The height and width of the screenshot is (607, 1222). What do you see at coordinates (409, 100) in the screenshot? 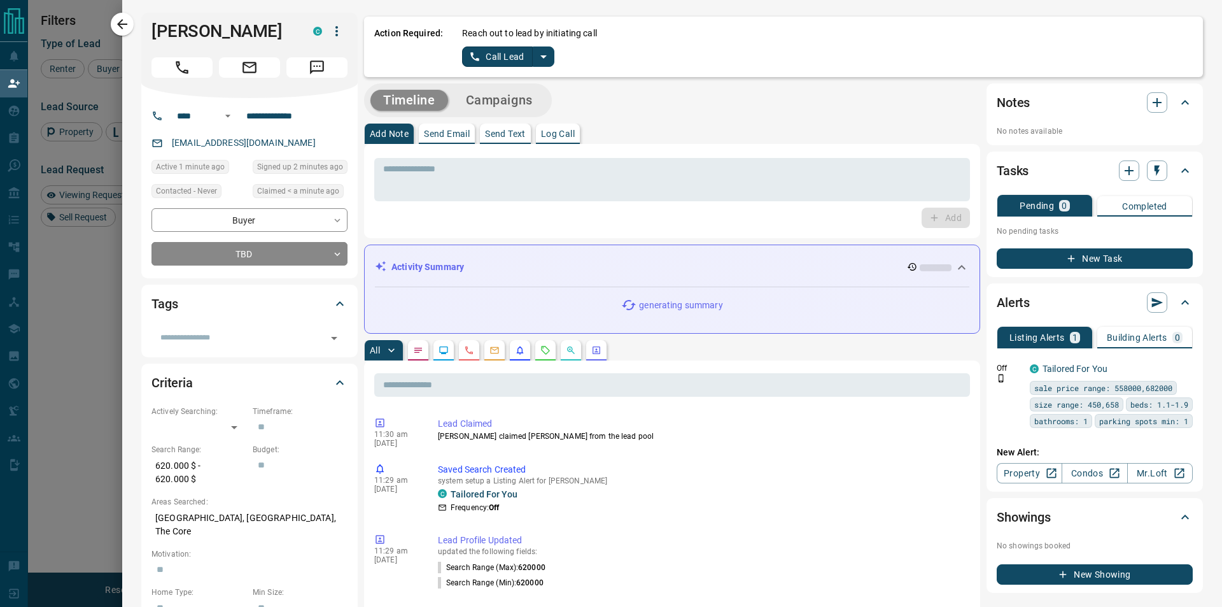
I see `button: Timeline` at bounding box center [409, 100].